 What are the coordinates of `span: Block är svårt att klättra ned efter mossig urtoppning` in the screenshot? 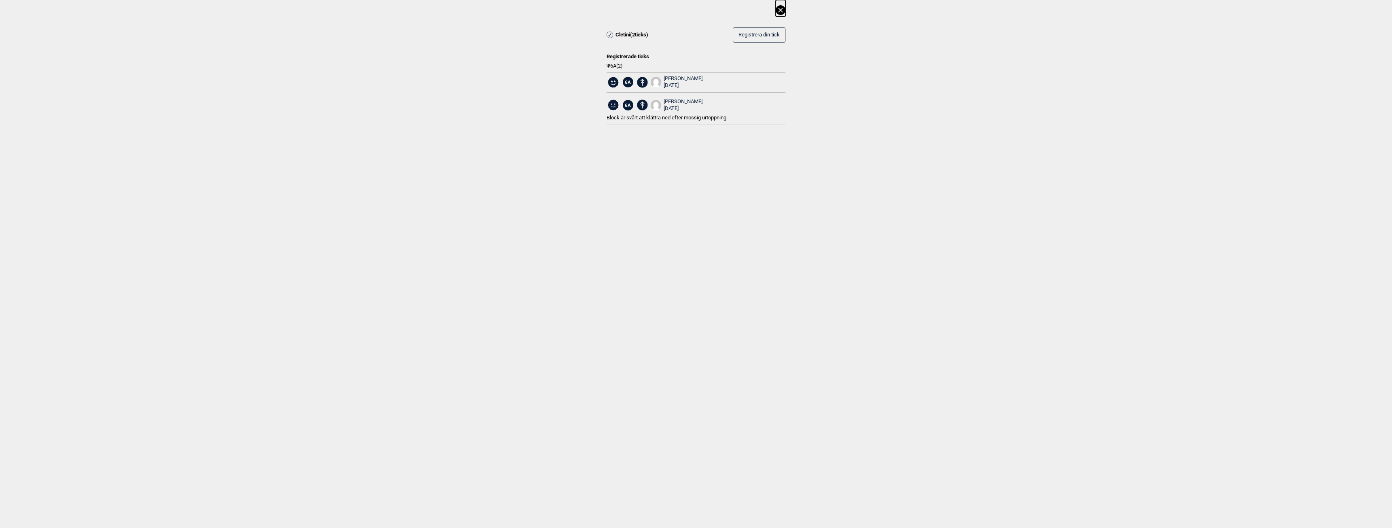 It's located at (667, 117).